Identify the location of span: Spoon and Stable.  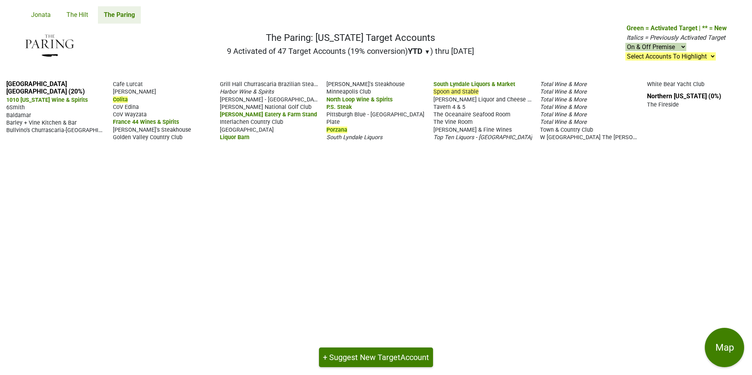
(456, 92).